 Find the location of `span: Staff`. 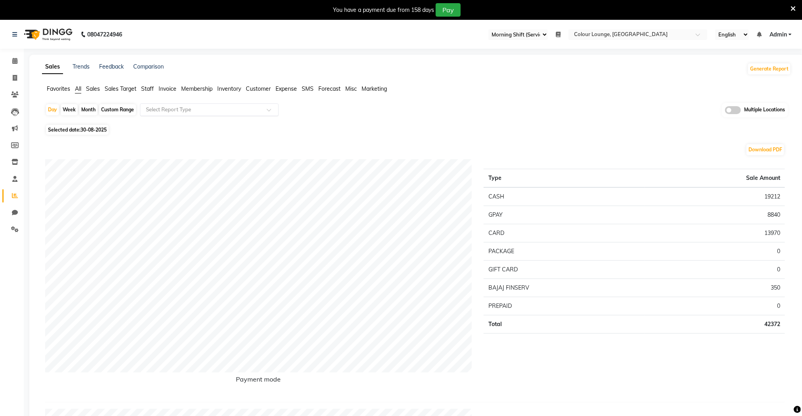

span: Staff is located at coordinates (148, 89).